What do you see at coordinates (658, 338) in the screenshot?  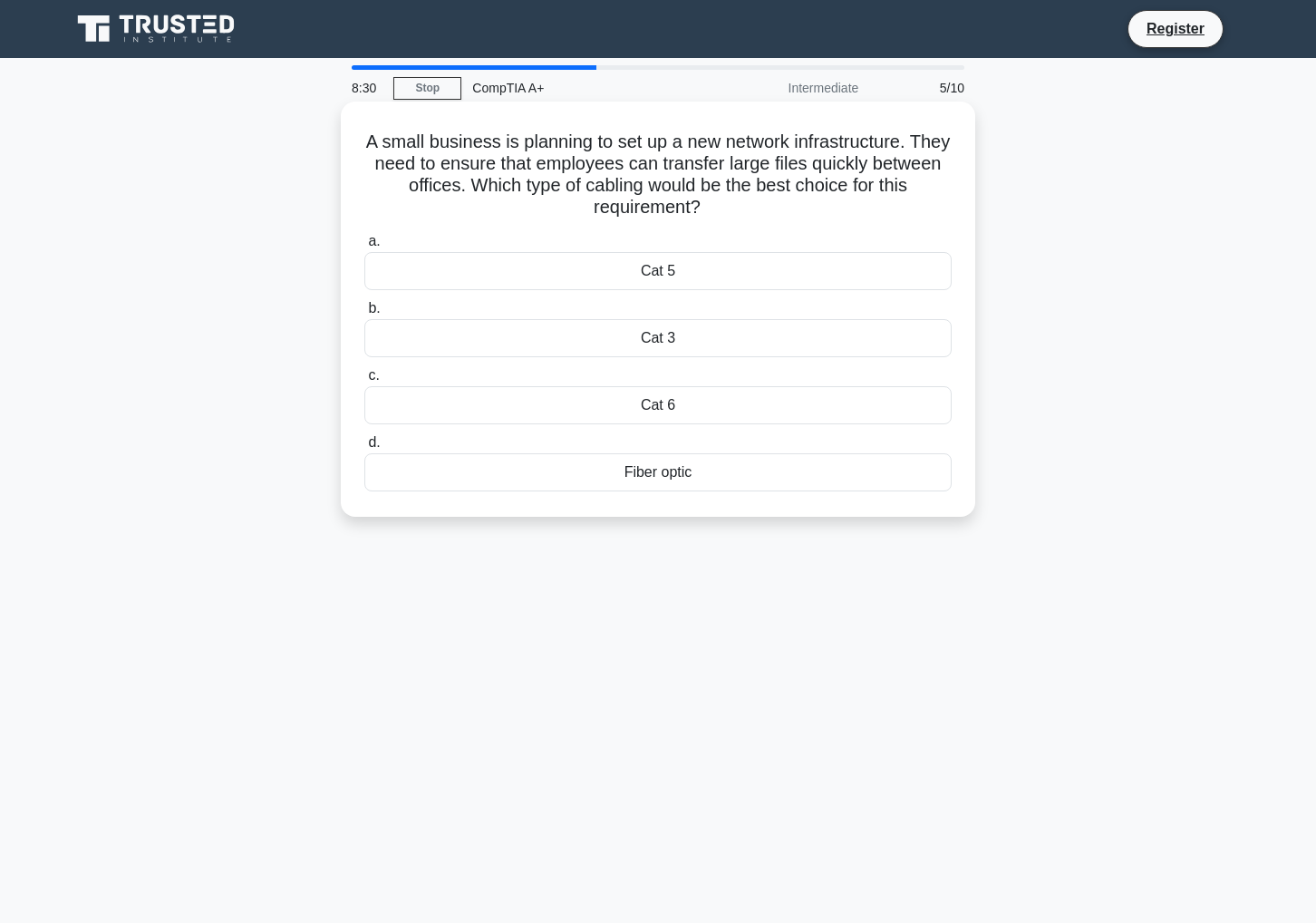 I see `div: Cat 3` at bounding box center [658, 338].